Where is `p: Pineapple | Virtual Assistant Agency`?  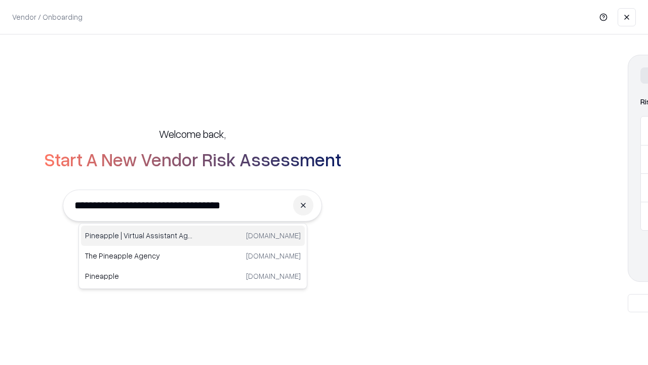
p: Pineapple | Virtual Assistant Agency is located at coordinates (139, 235).